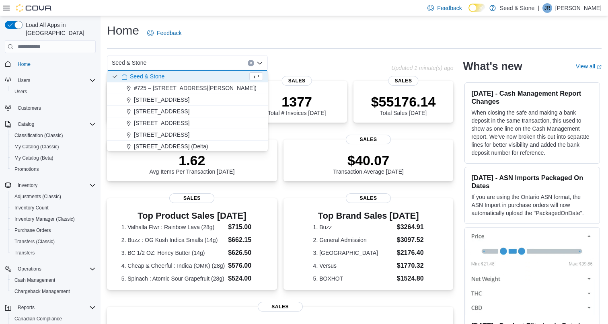 The height and width of the screenshot is (324, 608). What do you see at coordinates (24, 64) in the screenshot?
I see `a: Home` at bounding box center [24, 64].